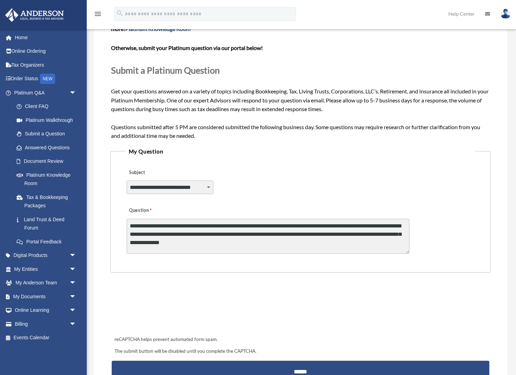  I want to click on a: Digital Productsarrow_drop_down, so click(46, 255).